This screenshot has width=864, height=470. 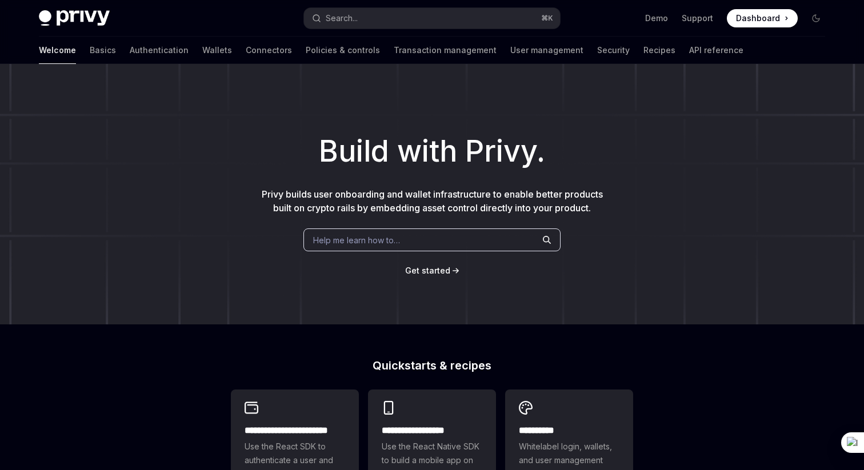 What do you see at coordinates (697, 18) in the screenshot?
I see `a: Support` at bounding box center [697, 18].